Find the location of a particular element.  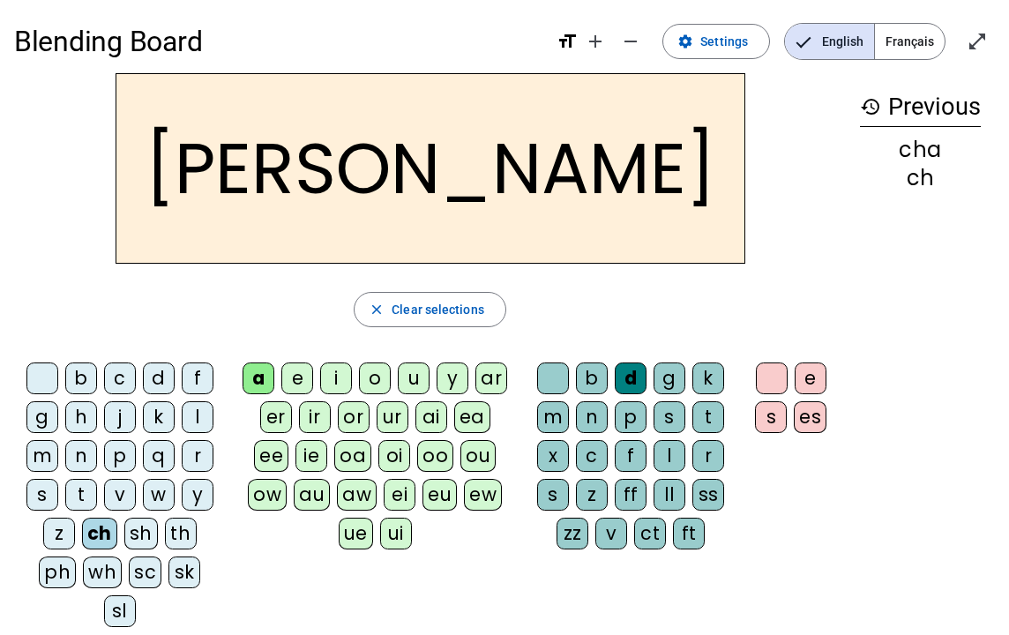

div: sh is located at coordinates (141, 534).